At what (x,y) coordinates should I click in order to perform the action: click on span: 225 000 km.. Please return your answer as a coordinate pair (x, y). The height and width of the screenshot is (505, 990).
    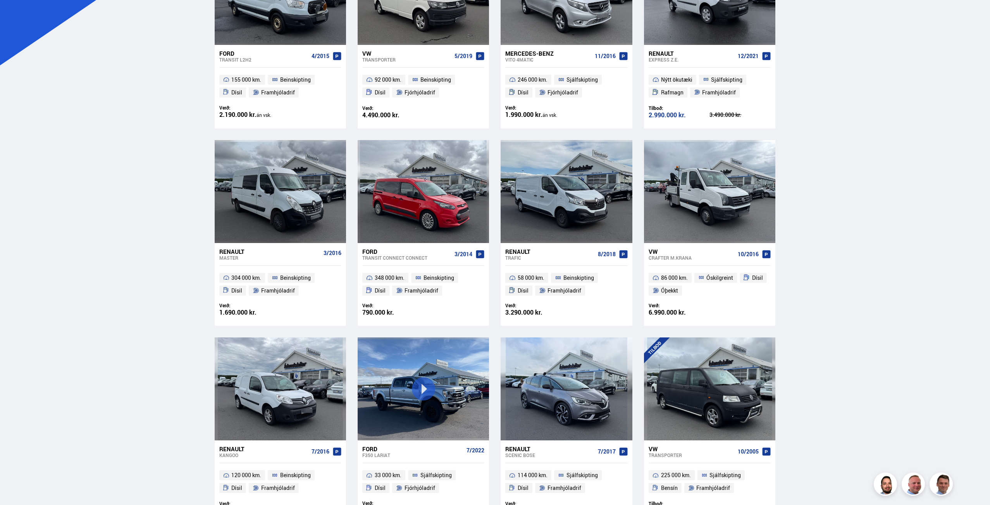
    Looking at the image, I should click on (675, 476).